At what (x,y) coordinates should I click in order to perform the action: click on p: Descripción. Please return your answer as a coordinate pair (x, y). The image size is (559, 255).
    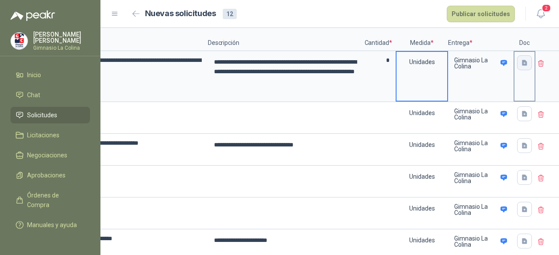
    Looking at the image, I should click on (284, 39).